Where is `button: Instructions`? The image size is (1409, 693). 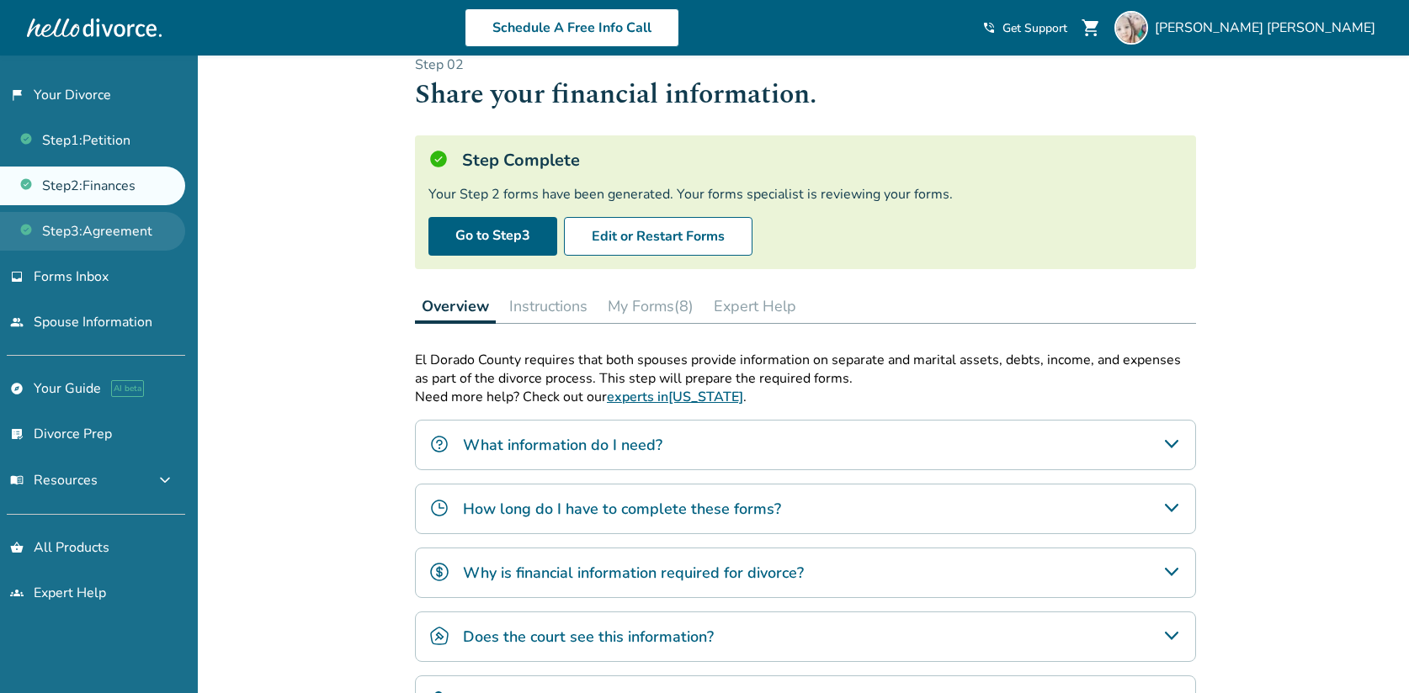 button: Instructions is located at coordinates (548, 306).